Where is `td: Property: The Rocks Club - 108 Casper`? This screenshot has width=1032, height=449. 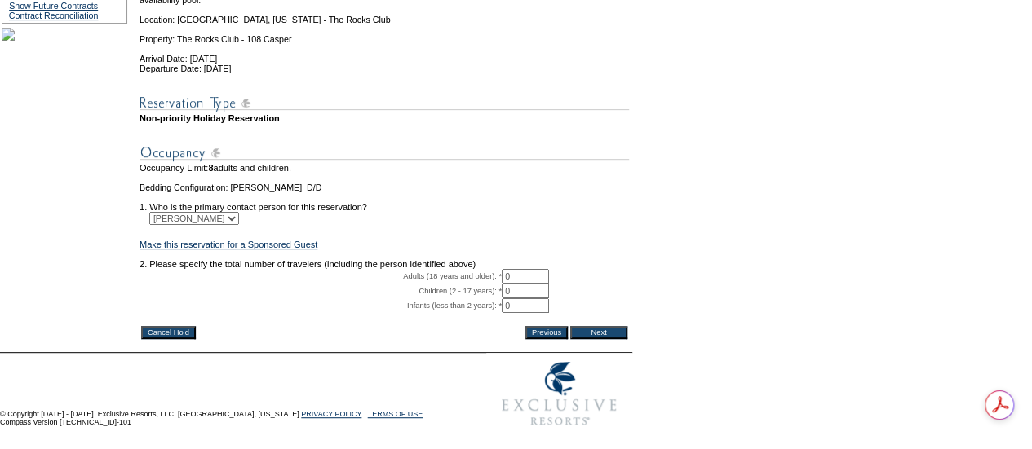 td: Property: The Rocks Club - 108 Casper is located at coordinates (384, 34).